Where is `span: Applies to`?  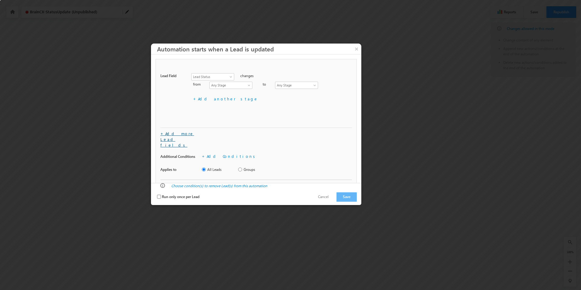
span: Applies to is located at coordinates (168, 170).